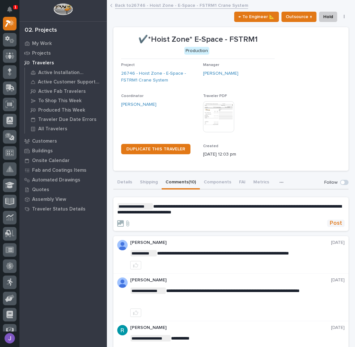 This screenshot has height=347, width=355. What do you see at coordinates (42, 44) in the screenshot?
I see `p: My Work` at bounding box center [42, 44].